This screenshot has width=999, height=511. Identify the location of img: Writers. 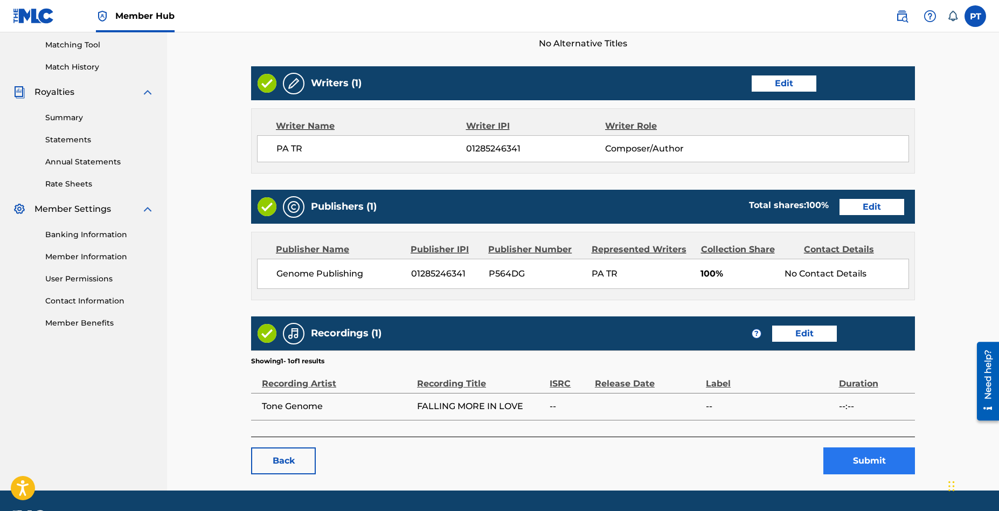
(294, 83).